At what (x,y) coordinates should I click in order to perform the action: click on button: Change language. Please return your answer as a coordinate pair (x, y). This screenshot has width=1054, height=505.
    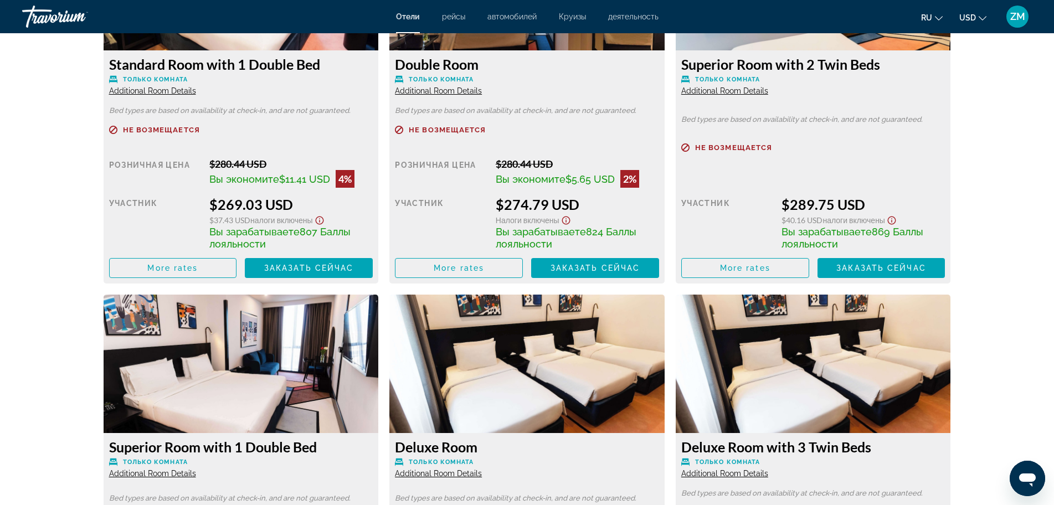
    Looking at the image, I should click on (932, 17).